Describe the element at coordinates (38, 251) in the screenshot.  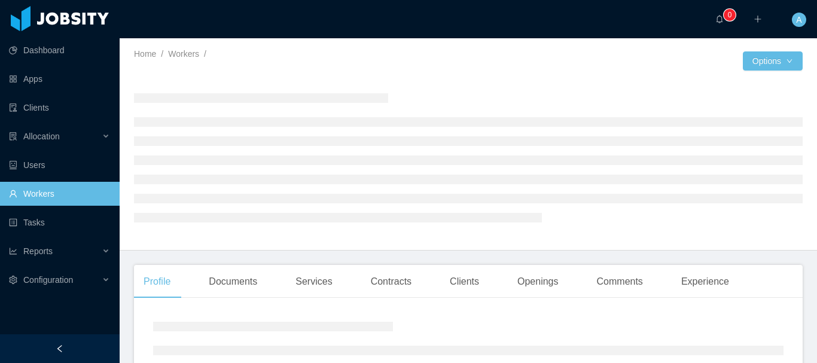
I see `span: Reports` at that location.